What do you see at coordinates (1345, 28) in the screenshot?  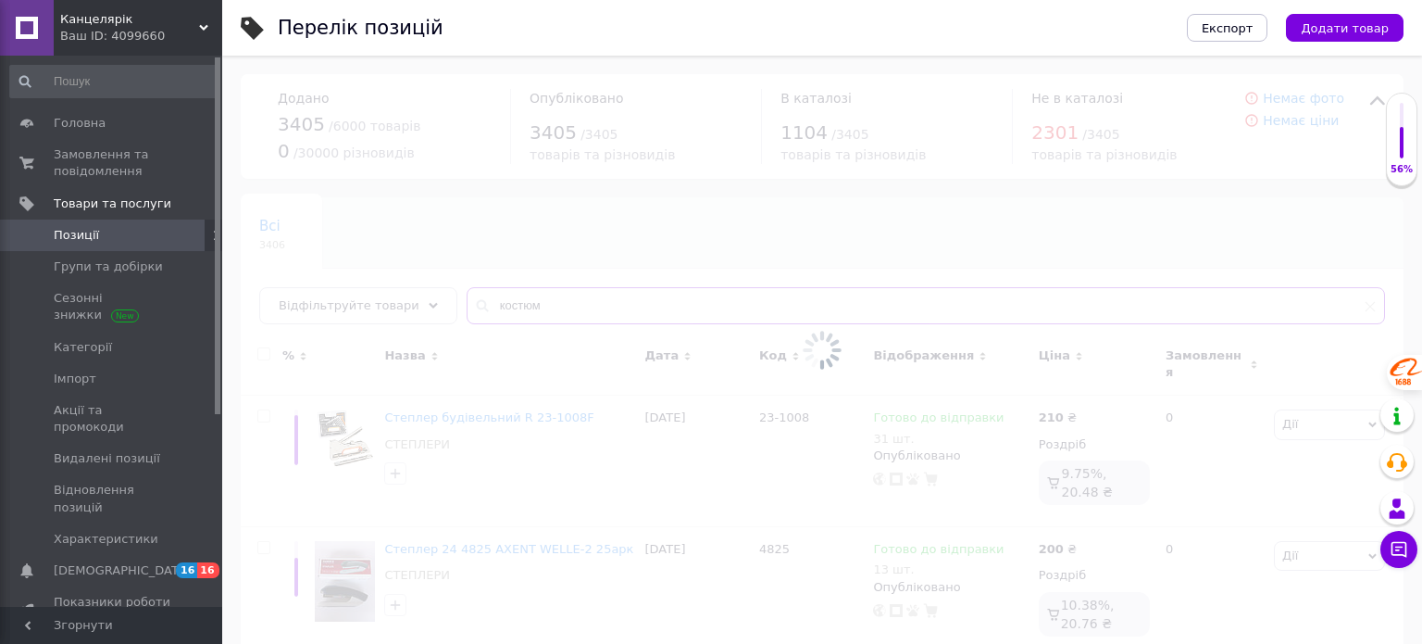 I see `span: Додати товар` at bounding box center [1345, 28].